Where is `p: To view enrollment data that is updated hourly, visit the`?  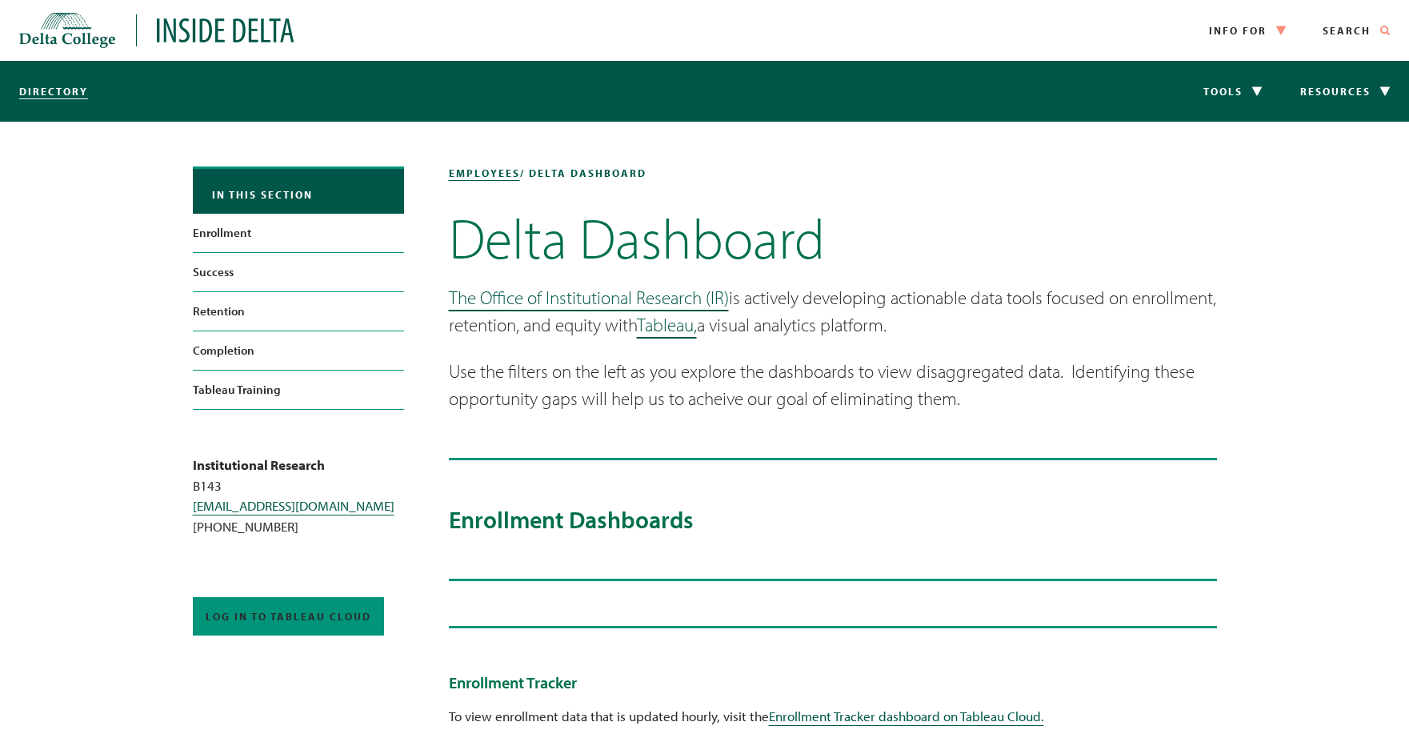
p: To view enrollment data that is updated hourly, visit the is located at coordinates (833, 716).